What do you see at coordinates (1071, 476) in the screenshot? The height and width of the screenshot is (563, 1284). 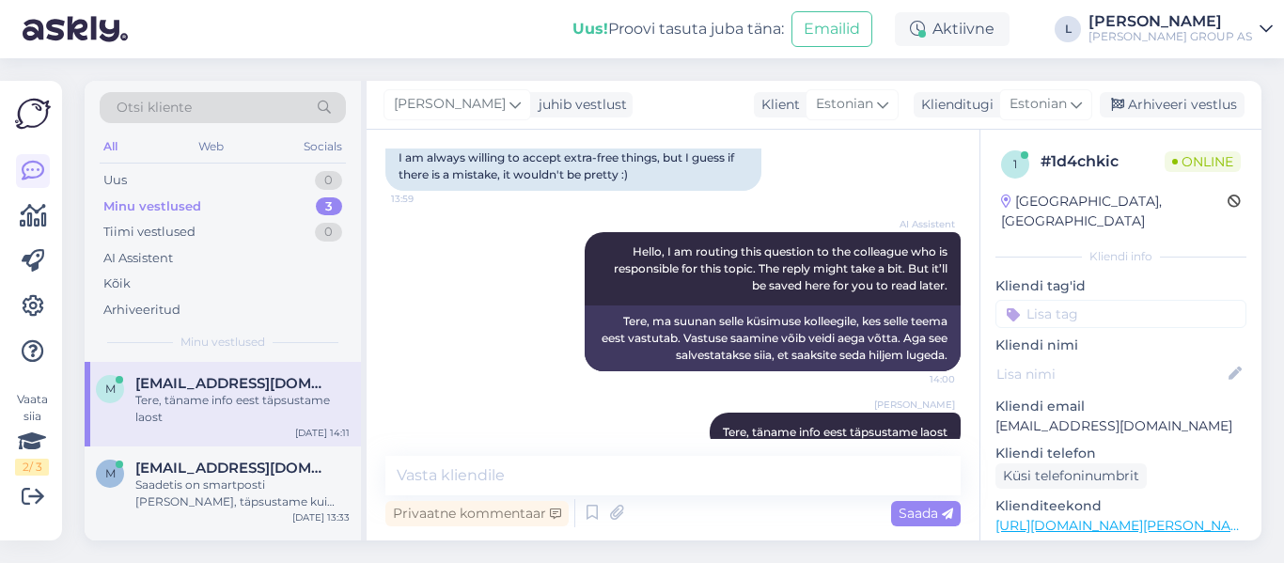 I see `div: Küsi telefoninumbrit` at bounding box center [1071, 476].